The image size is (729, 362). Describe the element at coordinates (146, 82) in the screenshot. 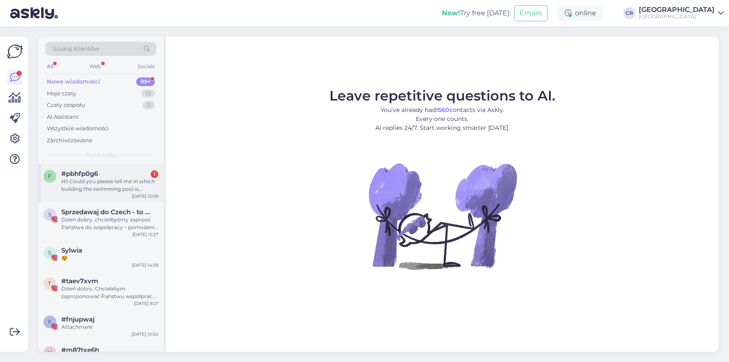

I see `div: 99+` at that location.